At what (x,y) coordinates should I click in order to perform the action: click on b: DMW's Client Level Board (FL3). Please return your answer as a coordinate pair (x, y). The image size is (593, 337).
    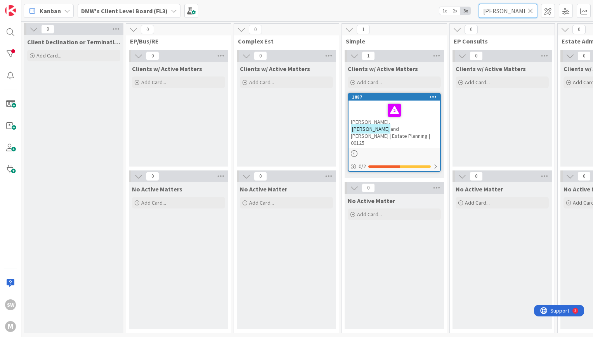
    Looking at the image, I should click on (124, 11).